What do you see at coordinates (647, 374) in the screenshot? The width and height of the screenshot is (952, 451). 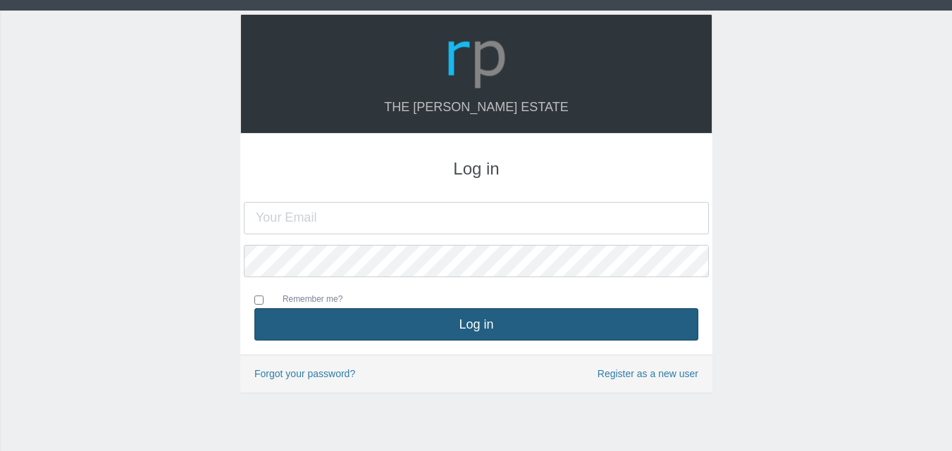 I see `a: Register as a new user` at bounding box center [647, 374].